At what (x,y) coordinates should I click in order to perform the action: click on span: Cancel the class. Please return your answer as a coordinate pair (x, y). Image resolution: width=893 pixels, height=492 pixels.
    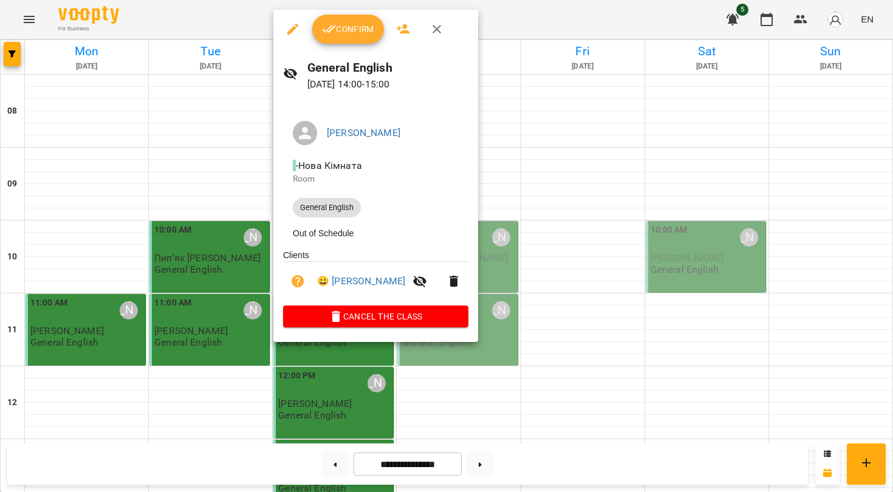
    Looking at the image, I should click on (376, 317).